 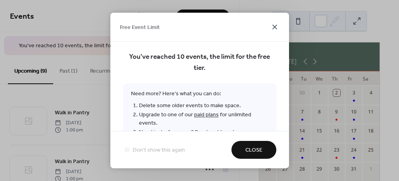 What do you see at coordinates (204, 132) in the screenshot?
I see `li: Need just a few more?` at bounding box center [204, 132].